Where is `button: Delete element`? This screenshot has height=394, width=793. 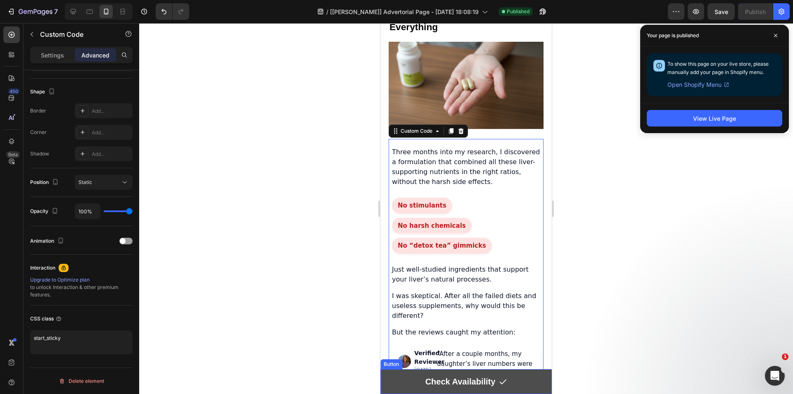
button: Delete element is located at coordinates (81, 381).